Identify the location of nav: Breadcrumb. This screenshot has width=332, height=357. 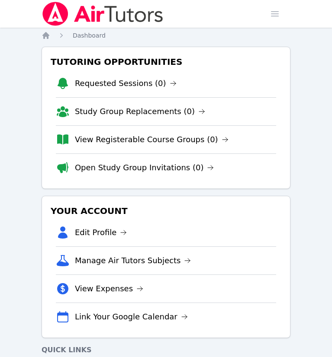
(166, 35).